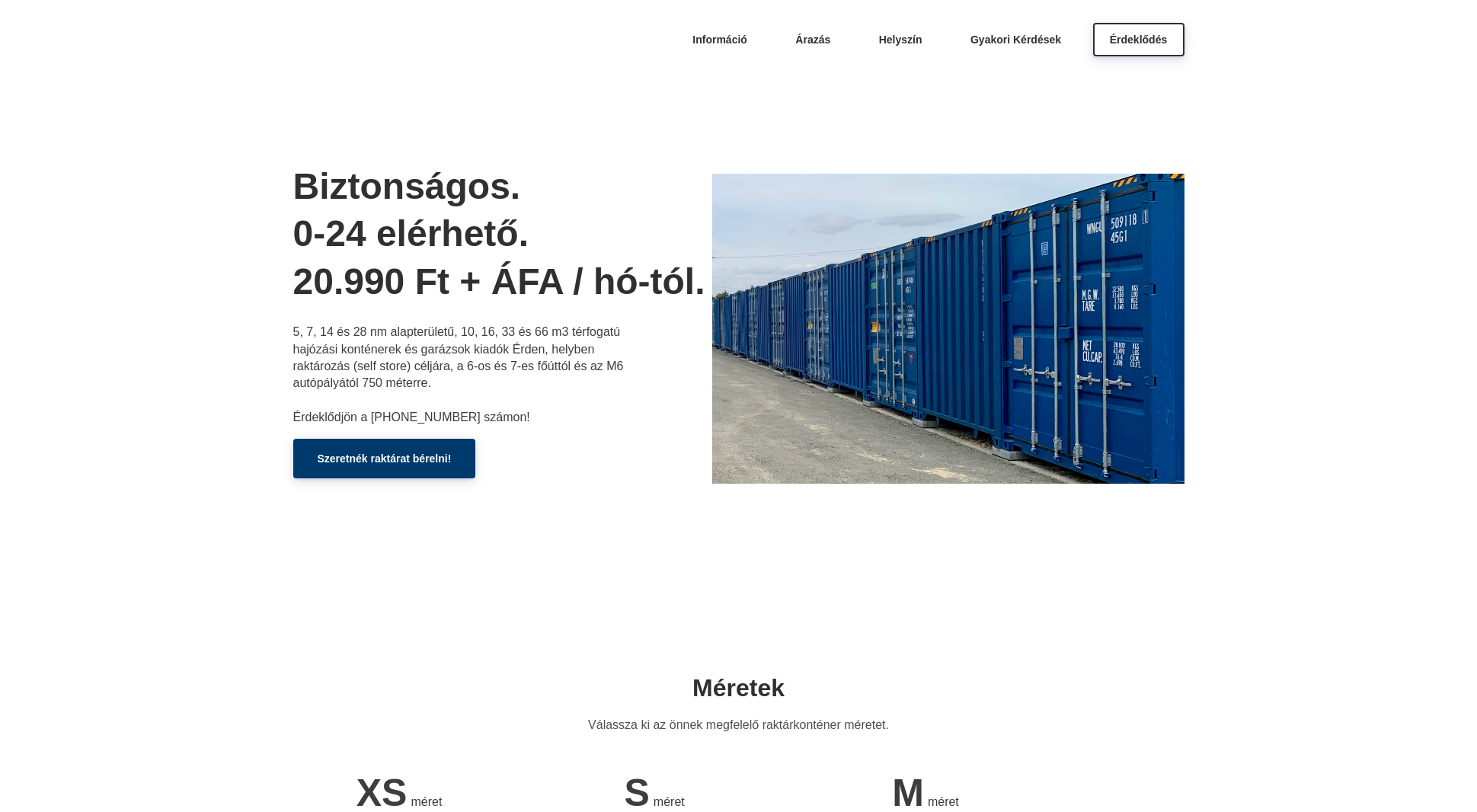 The height and width of the screenshot is (812, 1477). Describe the element at coordinates (385, 458) in the screenshot. I see `span: Szeretnék raktárat bérelni!` at that location.